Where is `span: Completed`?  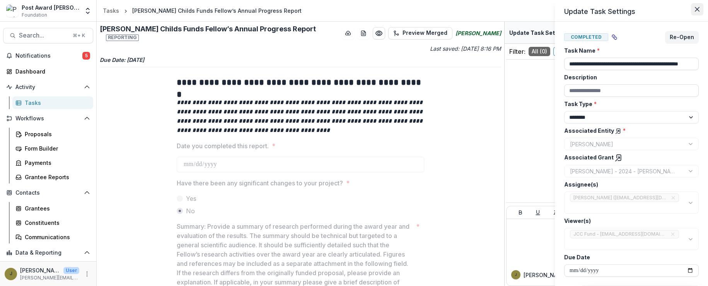 span: Completed is located at coordinates (587, 37).